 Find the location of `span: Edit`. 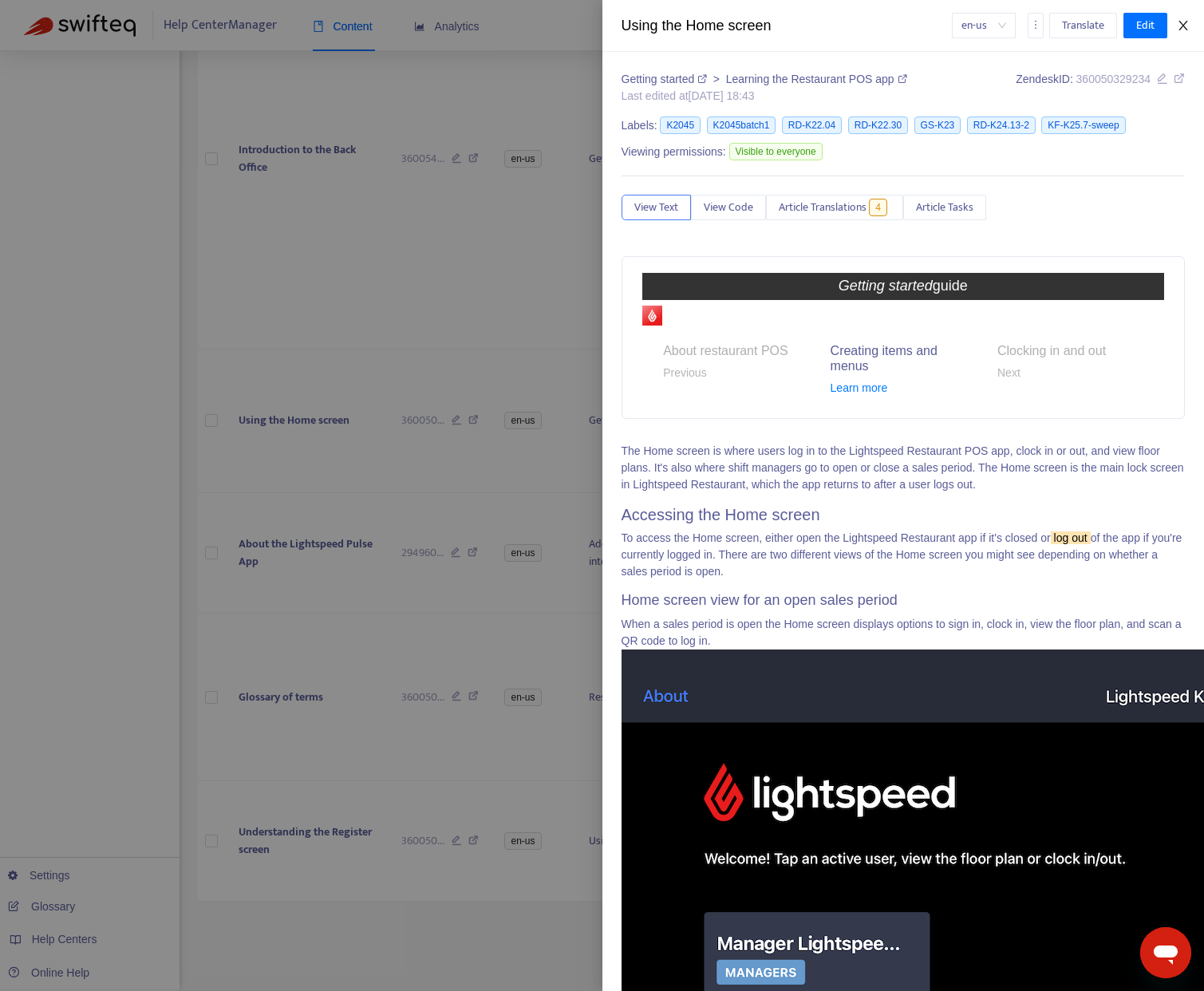

span: Edit is located at coordinates (1144, 26).